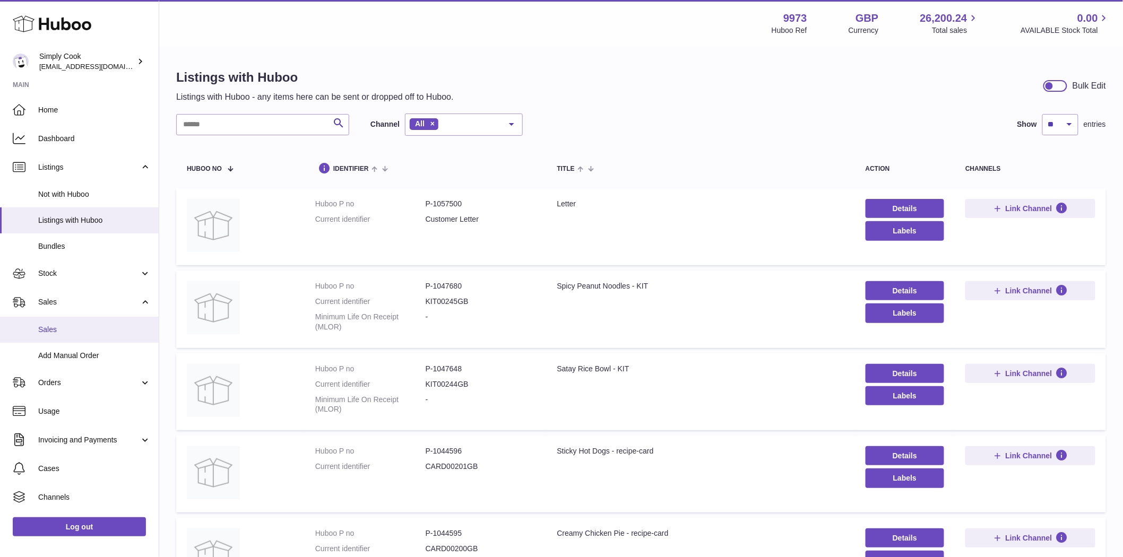 This screenshot has width=1123, height=557. What do you see at coordinates (481, 369) in the screenshot?
I see `dd: P-1047648` at bounding box center [481, 369].